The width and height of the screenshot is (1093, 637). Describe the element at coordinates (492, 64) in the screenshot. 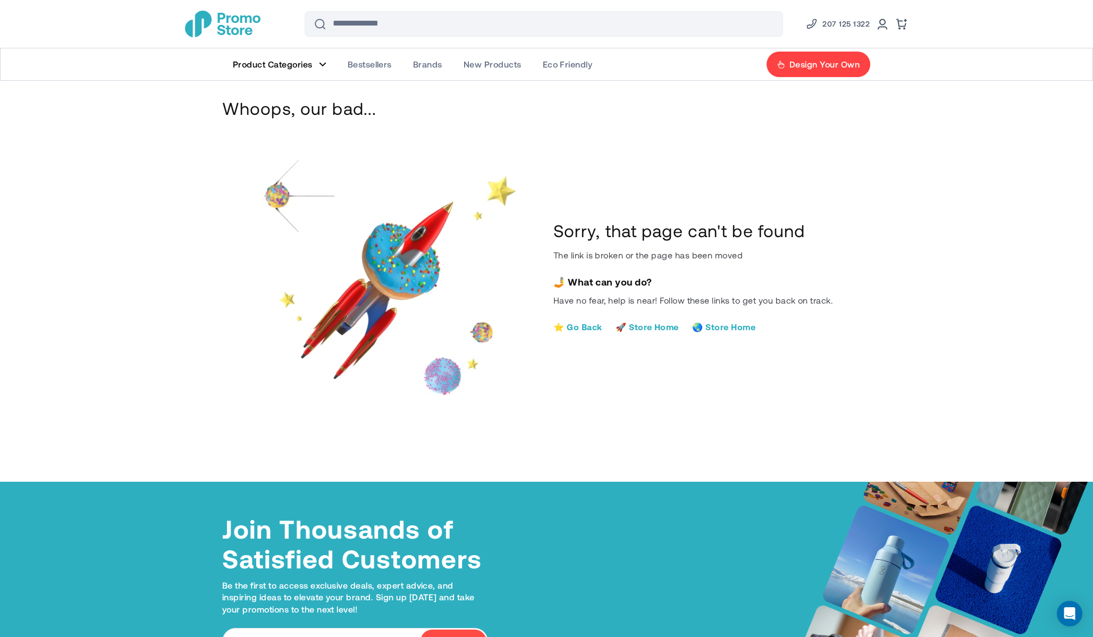

I see `a: New Products` at that location.